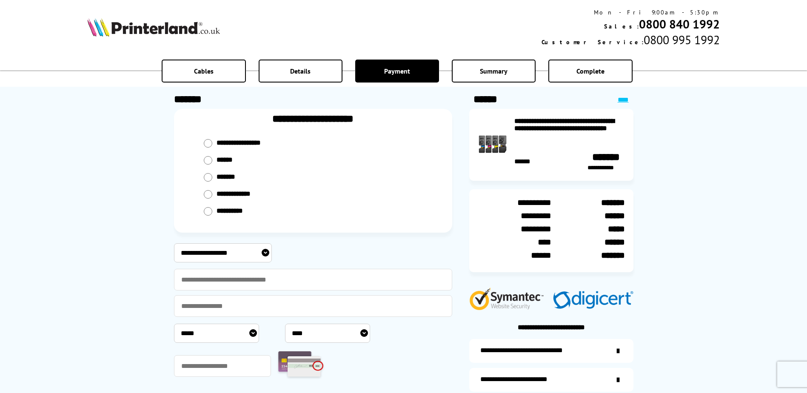 Image resolution: width=807 pixels, height=393 pixels. What do you see at coordinates (591, 71) in the screenshot?
I see `span: Complete` at bounding box center [591, 71].